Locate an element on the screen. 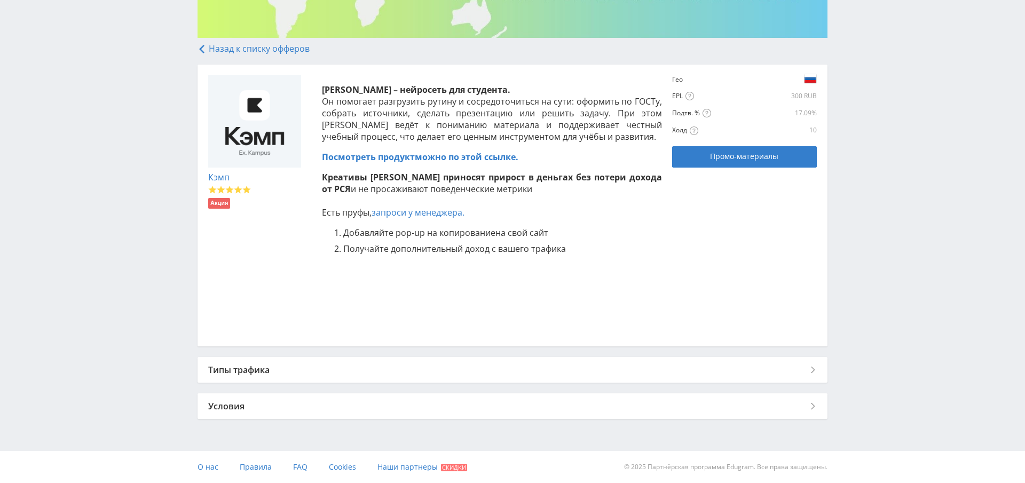 The image size is (1025, 483). li: Акция is located at coordinates (219, 203).